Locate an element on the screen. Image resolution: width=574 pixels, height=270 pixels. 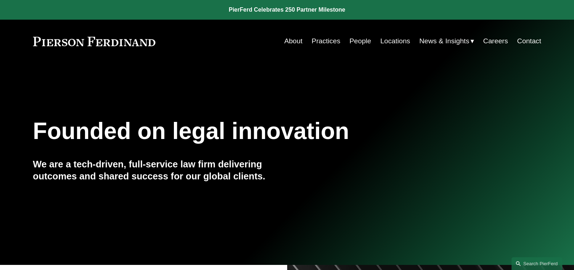
a: folder dropdown is located at coordinates (447, 41).